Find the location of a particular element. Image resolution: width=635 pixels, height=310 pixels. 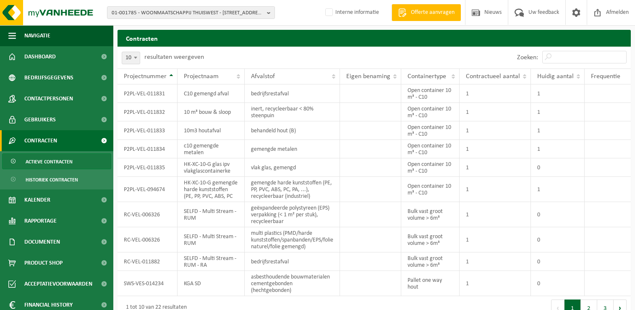

td: P2PL-VEL-011834 is located at coordinates (147, 149).